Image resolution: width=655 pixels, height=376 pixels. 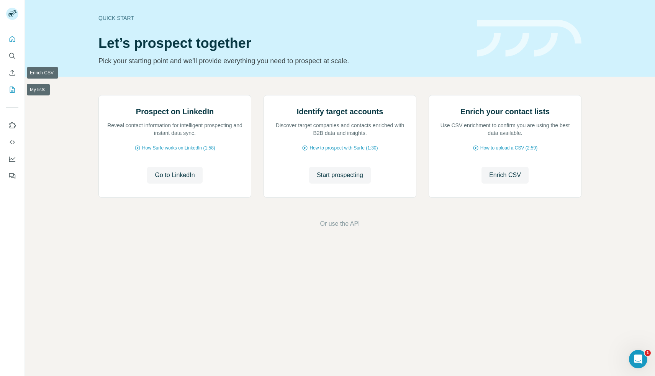 I want to click on button: My lists, so click(x=12, y=90).